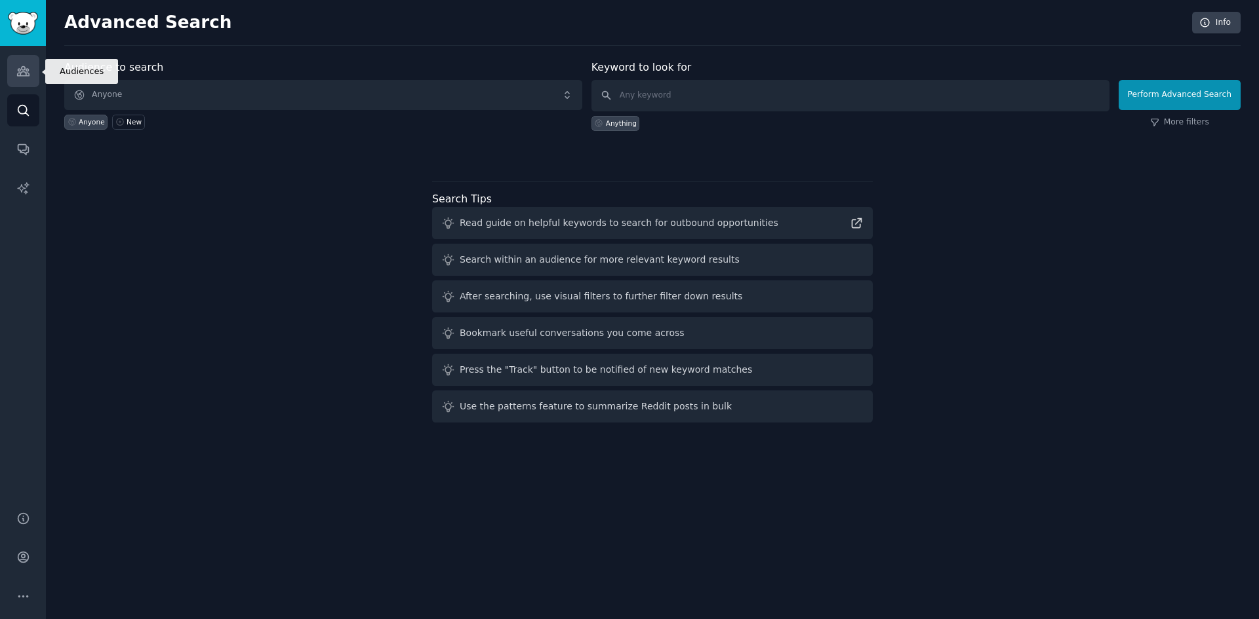 The image size is (1259, 619). I want to click on div: Anything, so click(621, 123).